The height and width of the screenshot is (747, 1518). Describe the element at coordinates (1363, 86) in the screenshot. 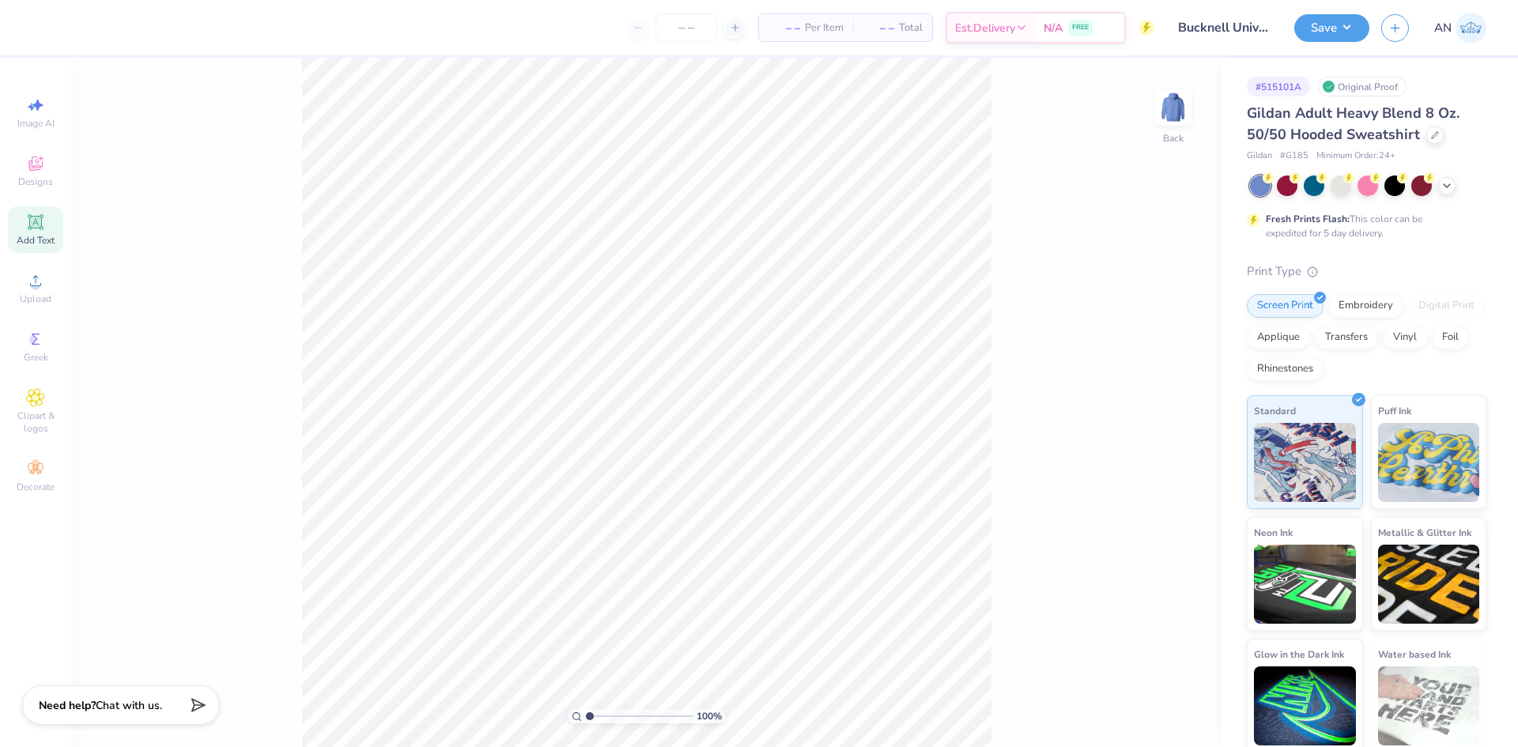

I see `div: Original Proof` at that location.